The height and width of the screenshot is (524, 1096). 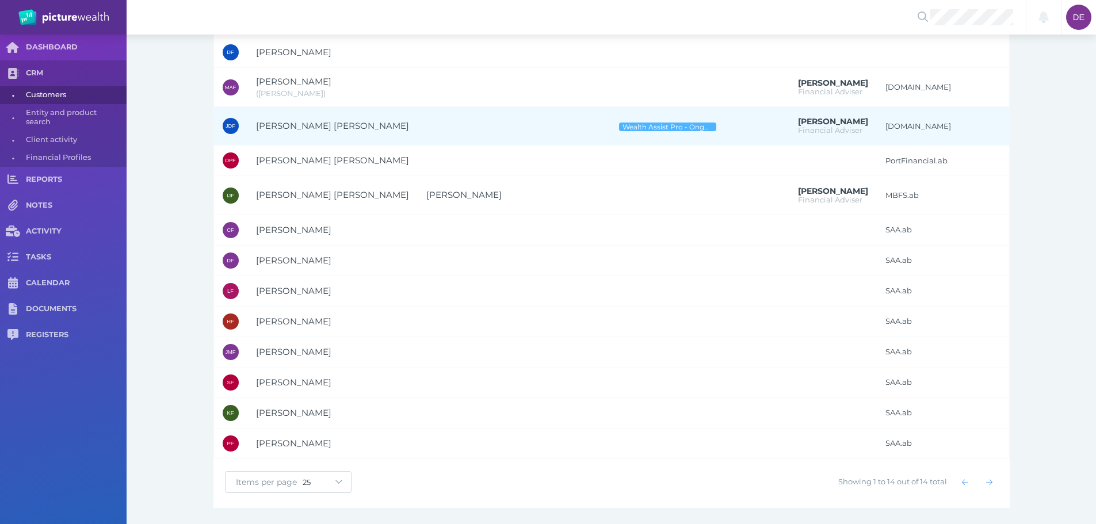 I want to click on span: KF, so click(x=231, y=413).